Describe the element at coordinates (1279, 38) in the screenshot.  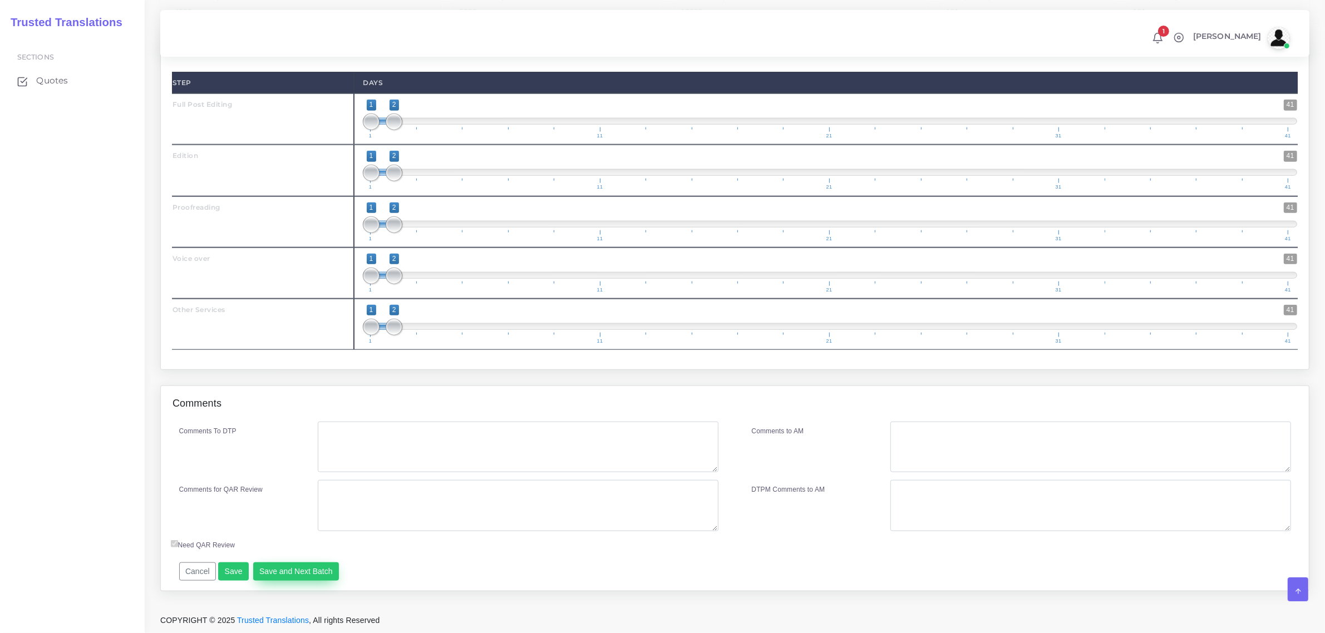
I see `img: avatar` at that location.